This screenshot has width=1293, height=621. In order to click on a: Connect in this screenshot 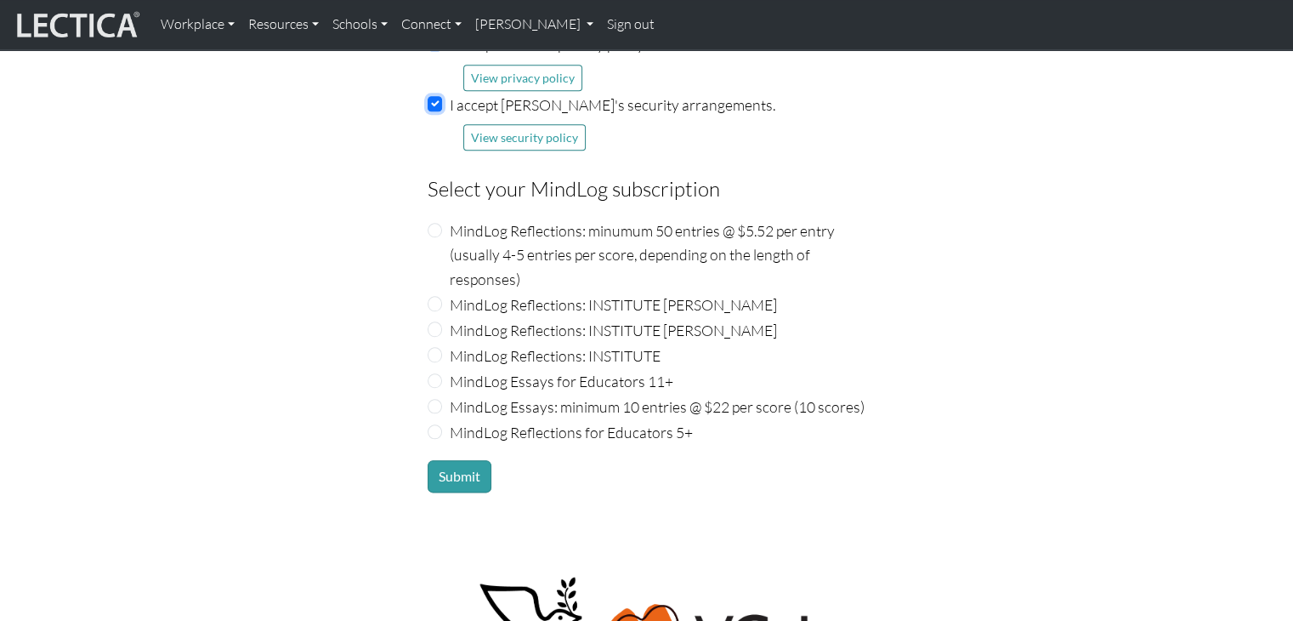, I will do `click(431, 25)`.